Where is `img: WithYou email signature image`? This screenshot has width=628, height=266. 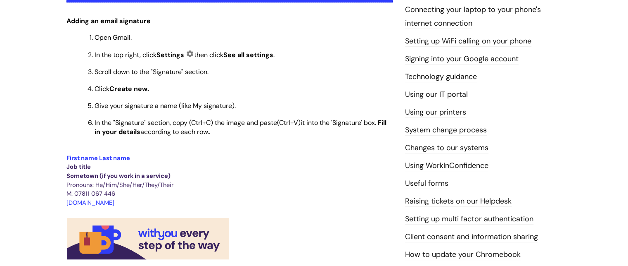
img: WithYou email signature image is located at coordinates (148, 239).